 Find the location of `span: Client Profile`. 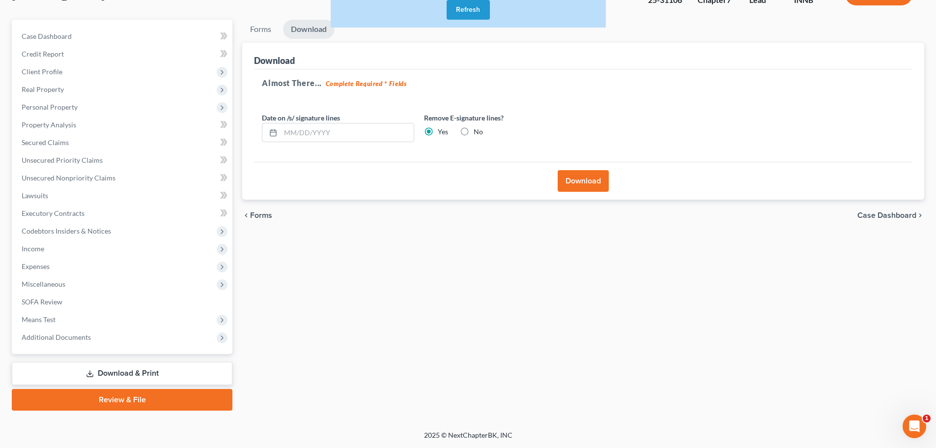

span: Client Profile is located at coordinates (42, 71).